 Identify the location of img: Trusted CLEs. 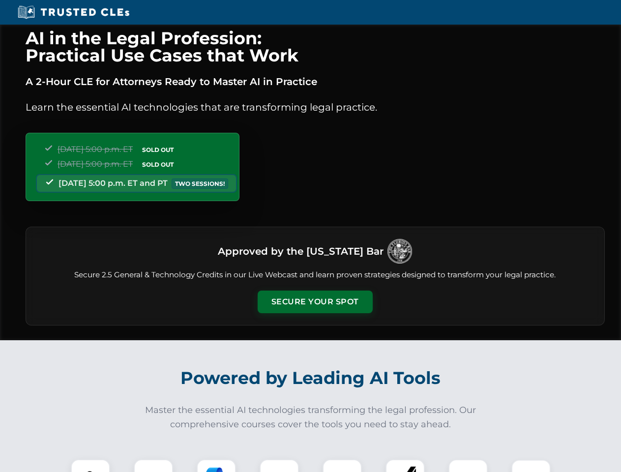
(73, 12).